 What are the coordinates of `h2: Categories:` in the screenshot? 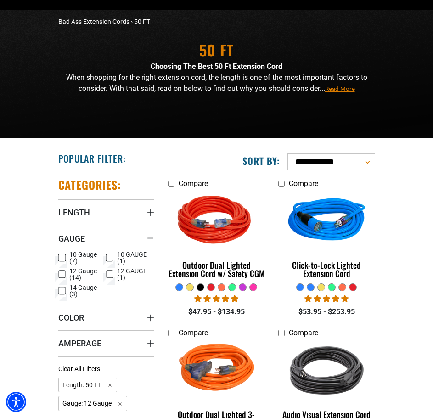 It's located at (90, 185).